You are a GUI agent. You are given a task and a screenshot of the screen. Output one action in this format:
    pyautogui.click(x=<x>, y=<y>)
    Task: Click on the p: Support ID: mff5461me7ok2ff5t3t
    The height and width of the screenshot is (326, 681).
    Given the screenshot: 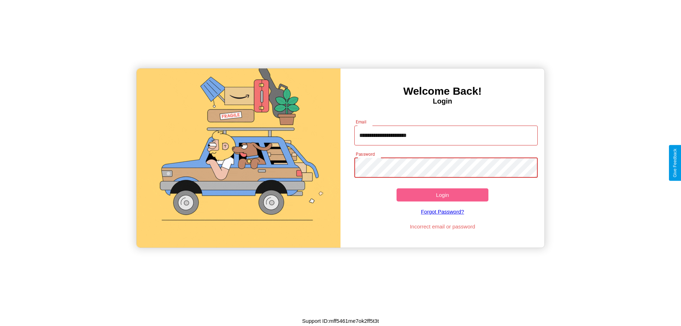 What is the action you would take?
    pyautogui.click(x=341, y=321)
    